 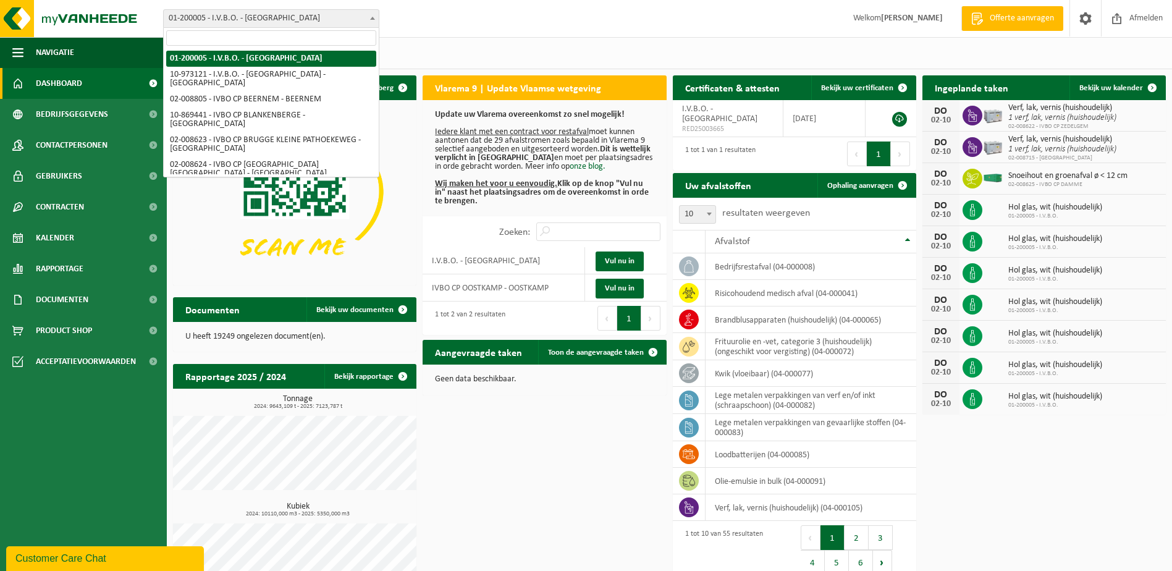 What do you see at coordinates (810, 293) in the screenshot?
I see `td: risicohoudend medisch afval (04-000041)` at bounding box center [810, 293].